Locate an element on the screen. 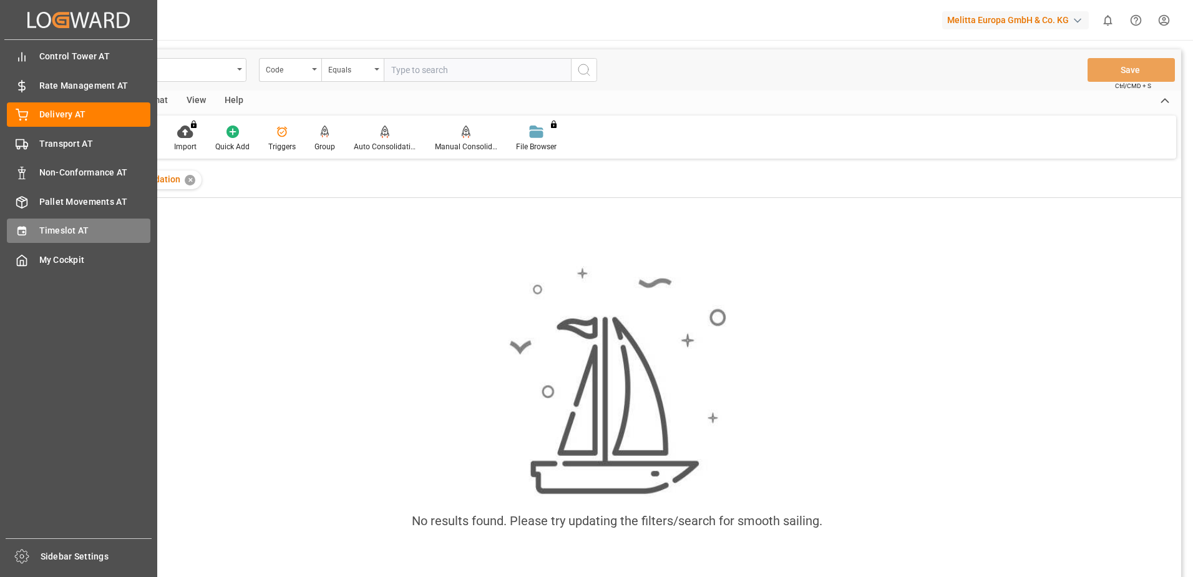 This screenshot has width=1193, height=577. button: search button is located at coordinates (584, 70).